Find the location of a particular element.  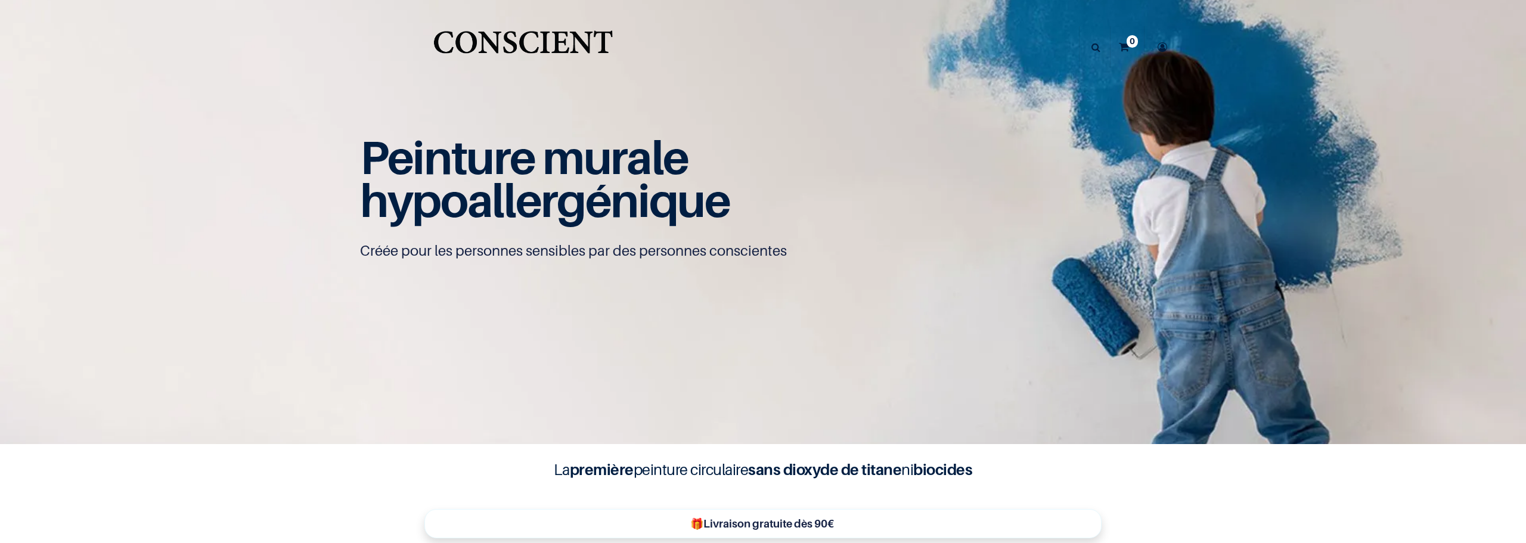

b: sans dioxyde de titane is located at coordinates (825, 469).